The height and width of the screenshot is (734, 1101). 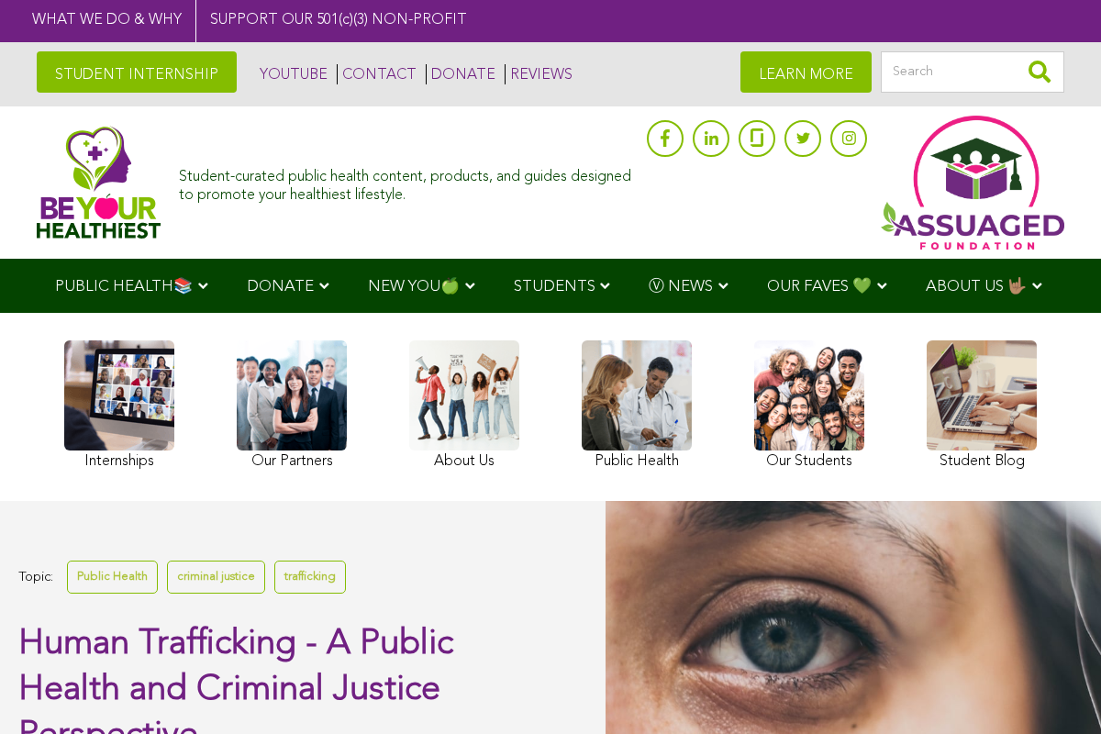 What do you see at coordinates (36, 577) in the screenshot?
I see `span: Topic:` at bounding box center [36, 577].